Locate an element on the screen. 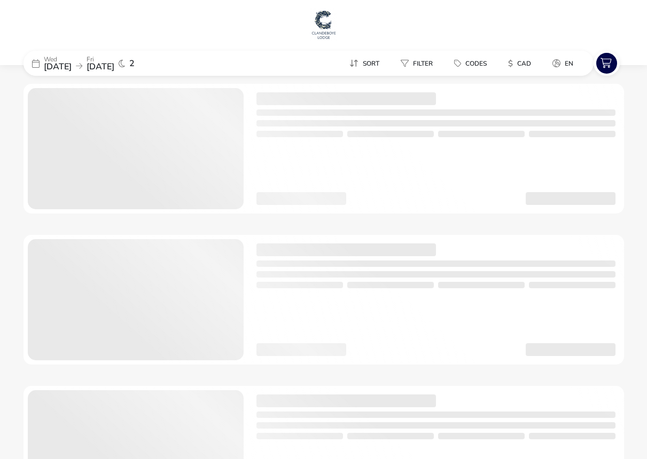 Image resolution: width=647 pixels, height=459 pixels. span: Codes is located at coordinates (476, 64).